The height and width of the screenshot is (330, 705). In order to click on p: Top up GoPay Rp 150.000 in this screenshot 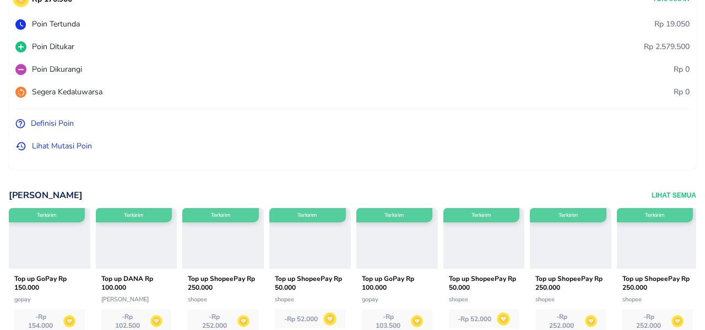, I will do `click(50, 282)`.